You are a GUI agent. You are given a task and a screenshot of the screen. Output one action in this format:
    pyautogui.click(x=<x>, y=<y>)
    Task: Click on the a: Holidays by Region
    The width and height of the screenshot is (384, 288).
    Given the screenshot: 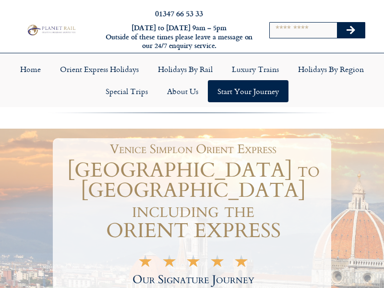 What is the action you would take?
    pyautogui.click(x=331, y=69)
    